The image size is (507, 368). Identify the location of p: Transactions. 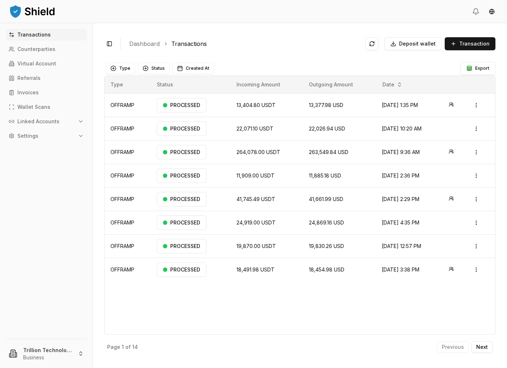
(34, 35).